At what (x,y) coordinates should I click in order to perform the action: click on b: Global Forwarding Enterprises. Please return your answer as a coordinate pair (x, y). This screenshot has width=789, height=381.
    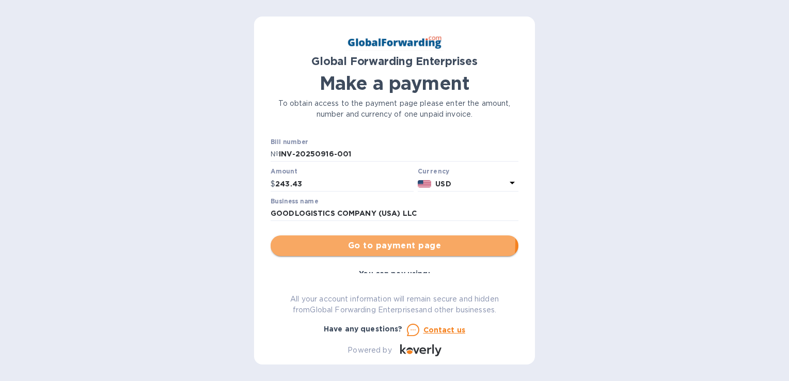
    Looking at the image, I should click on (394, 61).